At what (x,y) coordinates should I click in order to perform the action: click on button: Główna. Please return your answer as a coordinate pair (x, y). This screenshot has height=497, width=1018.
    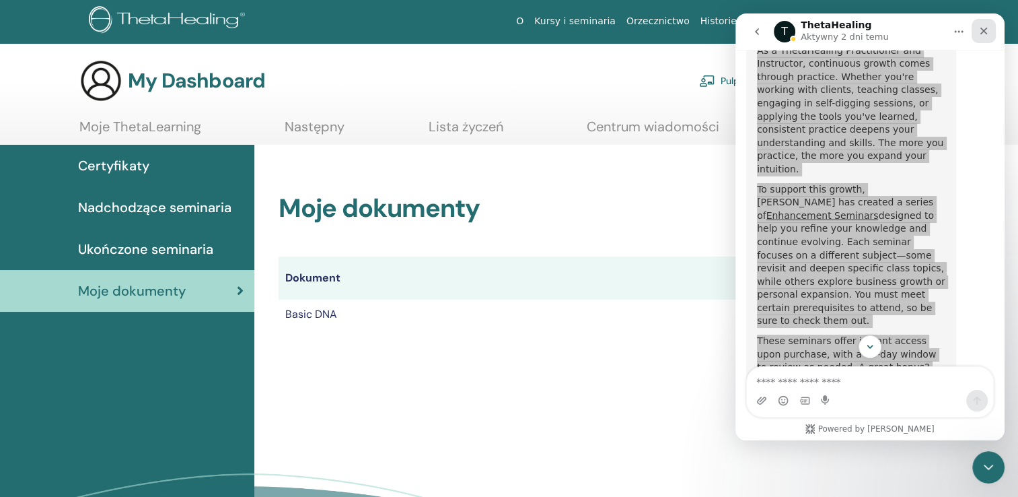
    Looking at the image, I should click on (223, 18).